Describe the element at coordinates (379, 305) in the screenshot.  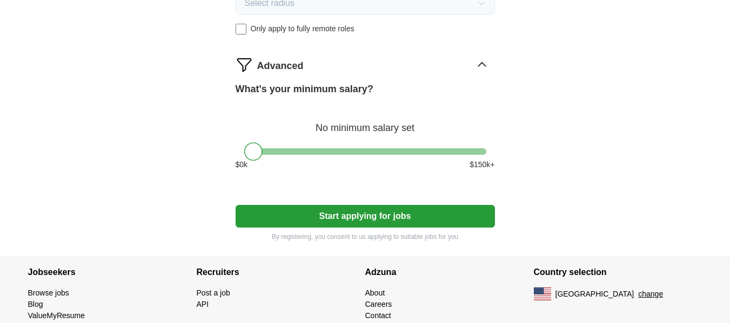
I see `a: Careers` at that location.